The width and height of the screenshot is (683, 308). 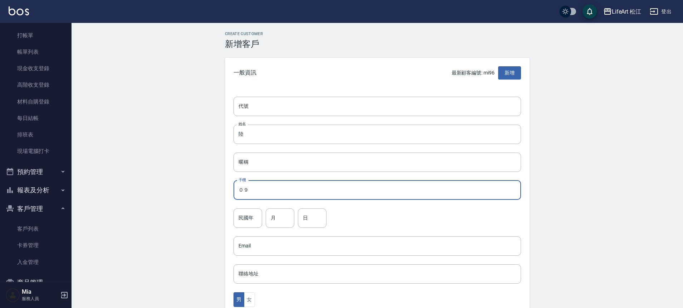 What do you see at coordinates (36, 68) in the screenshot?
I see `a: 現金收支登錄` at bounding box center [36, 68].